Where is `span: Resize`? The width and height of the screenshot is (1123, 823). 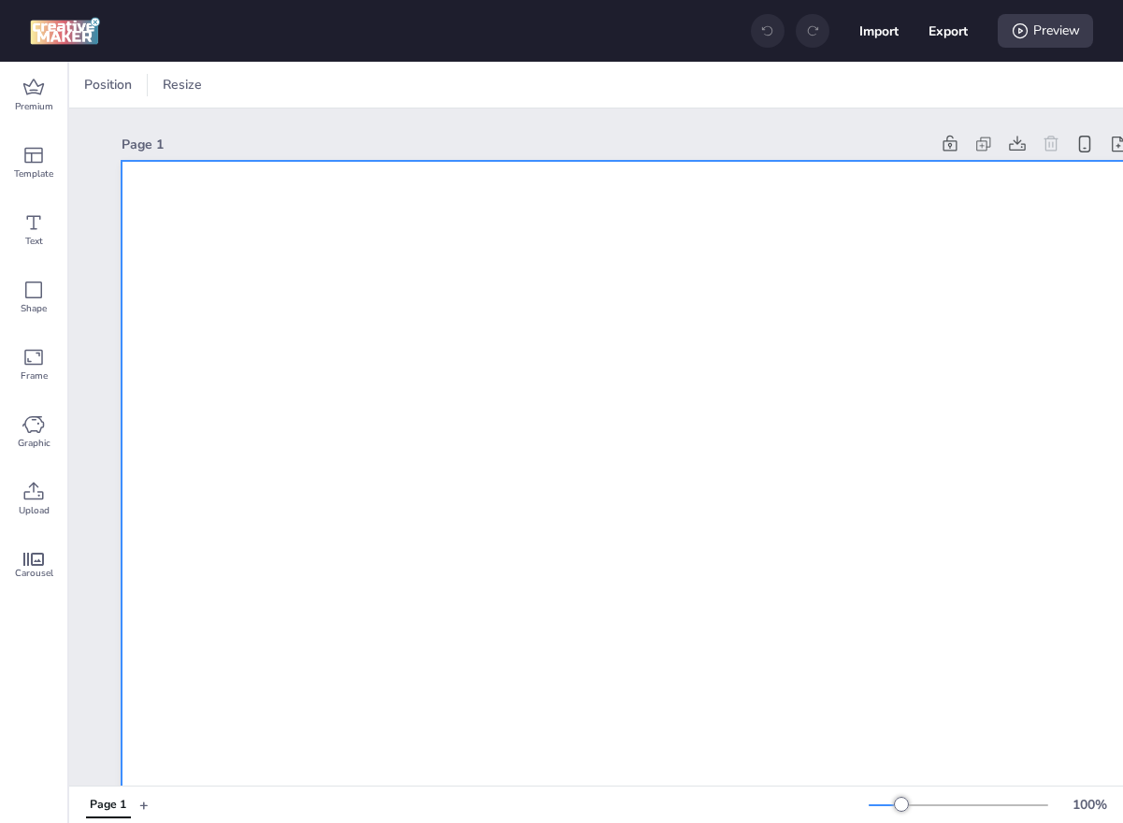 span: Resize is located at coordinates (182, 84).